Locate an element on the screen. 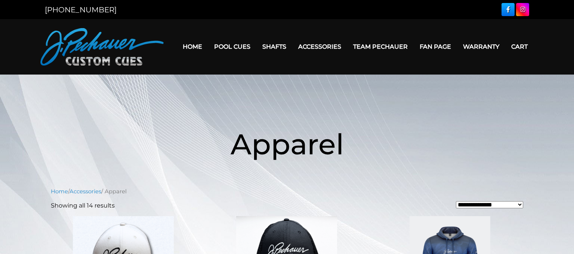 The height and width of the screenshot is (254, 574). a: Fan Page is located at coordinates (436, 46).